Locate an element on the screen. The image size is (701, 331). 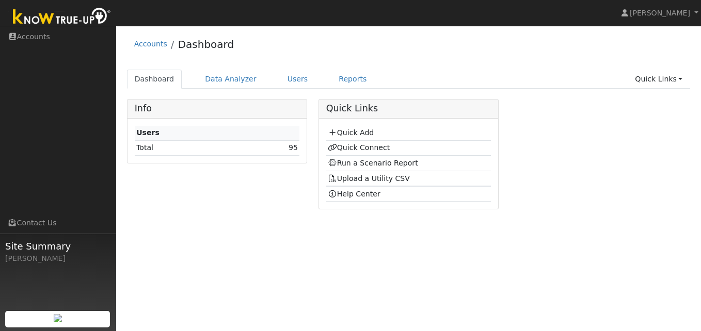
span: Site Summary is located at coordinates (58, 246).